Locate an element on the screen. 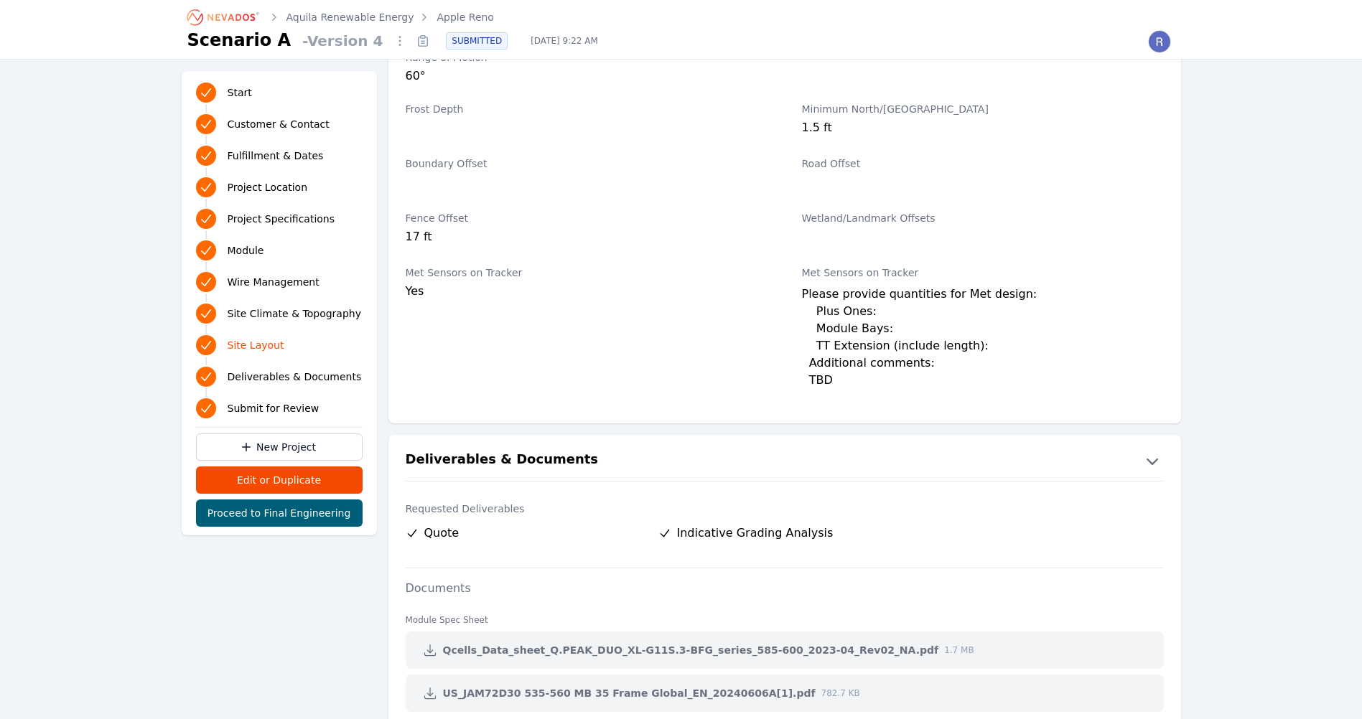 This screenshot has height=719, width=1362. span: Indicative Grading Analysis is located at coordinates (755, 533).